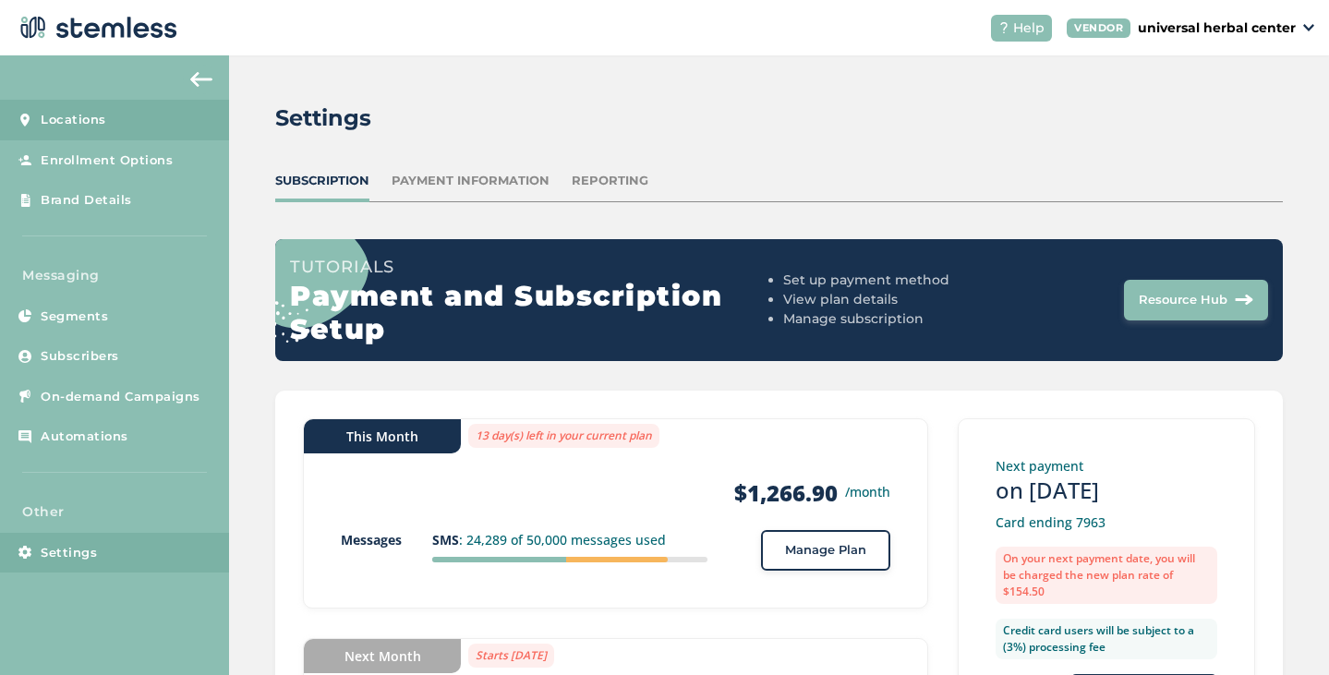 This screenshot has width=1329, height=675. What do you see at coordinates (902, 280) in the screenshot?
I see `li: Set up payment method` at bounding box center [902, 280].